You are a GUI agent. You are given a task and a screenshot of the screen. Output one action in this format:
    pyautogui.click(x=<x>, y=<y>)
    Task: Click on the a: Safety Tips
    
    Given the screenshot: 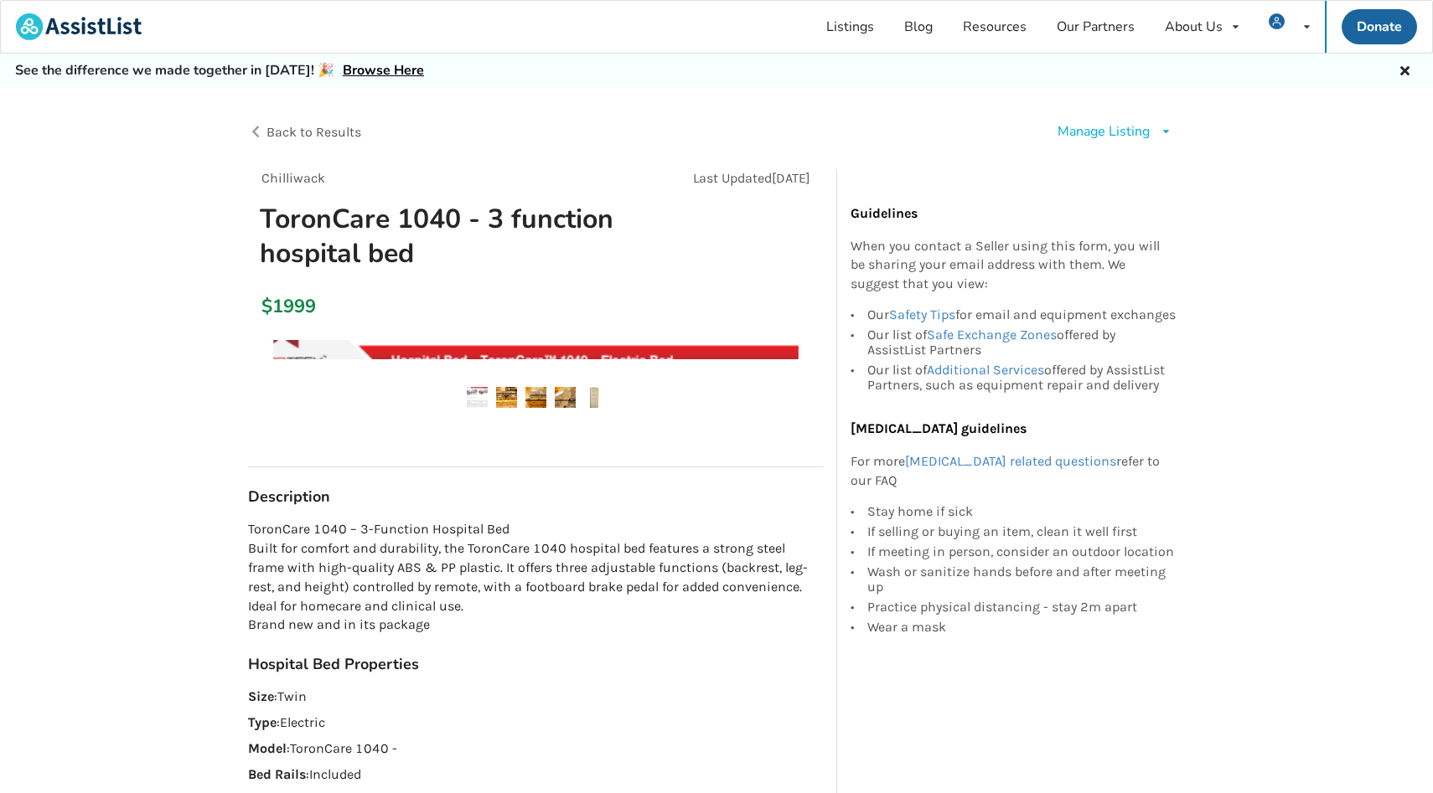 What is the action you would take?
    pyautogui.click(x=922, y=314)
    